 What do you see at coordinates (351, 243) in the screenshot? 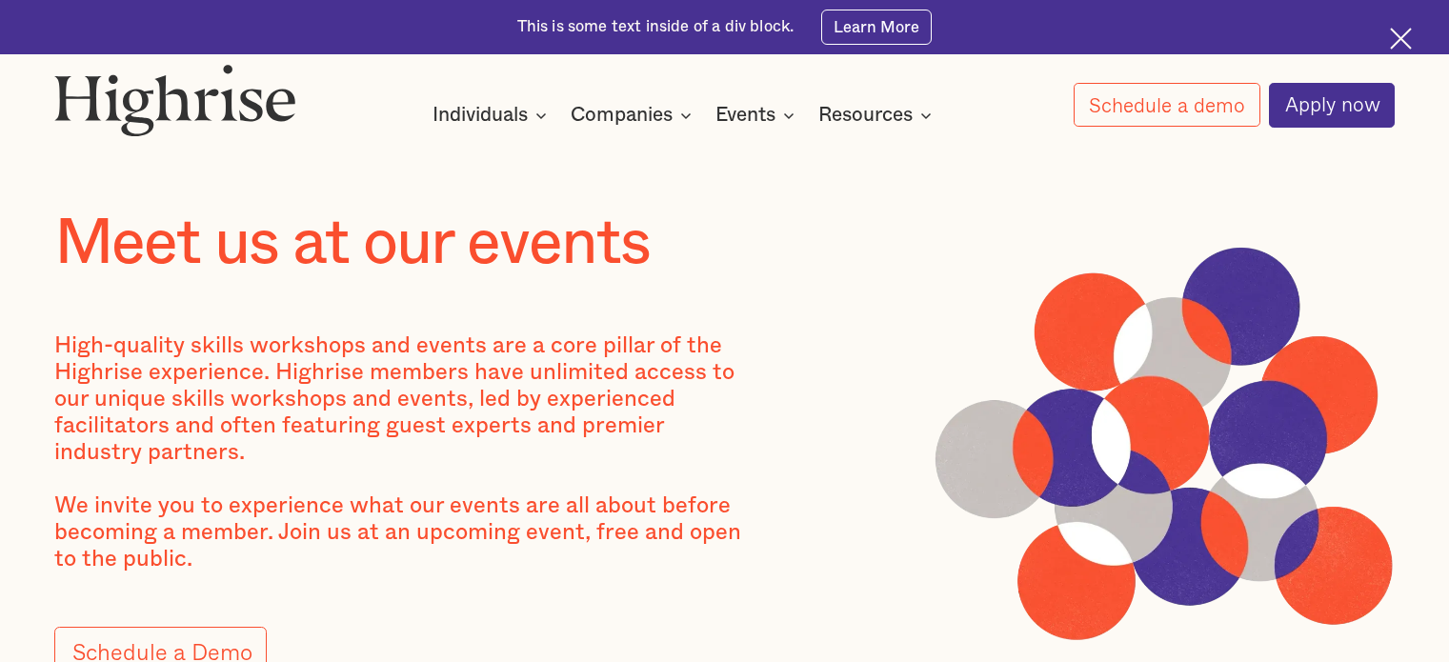
I see `h1: Meet us at our events` at bounding box center [351, 243].